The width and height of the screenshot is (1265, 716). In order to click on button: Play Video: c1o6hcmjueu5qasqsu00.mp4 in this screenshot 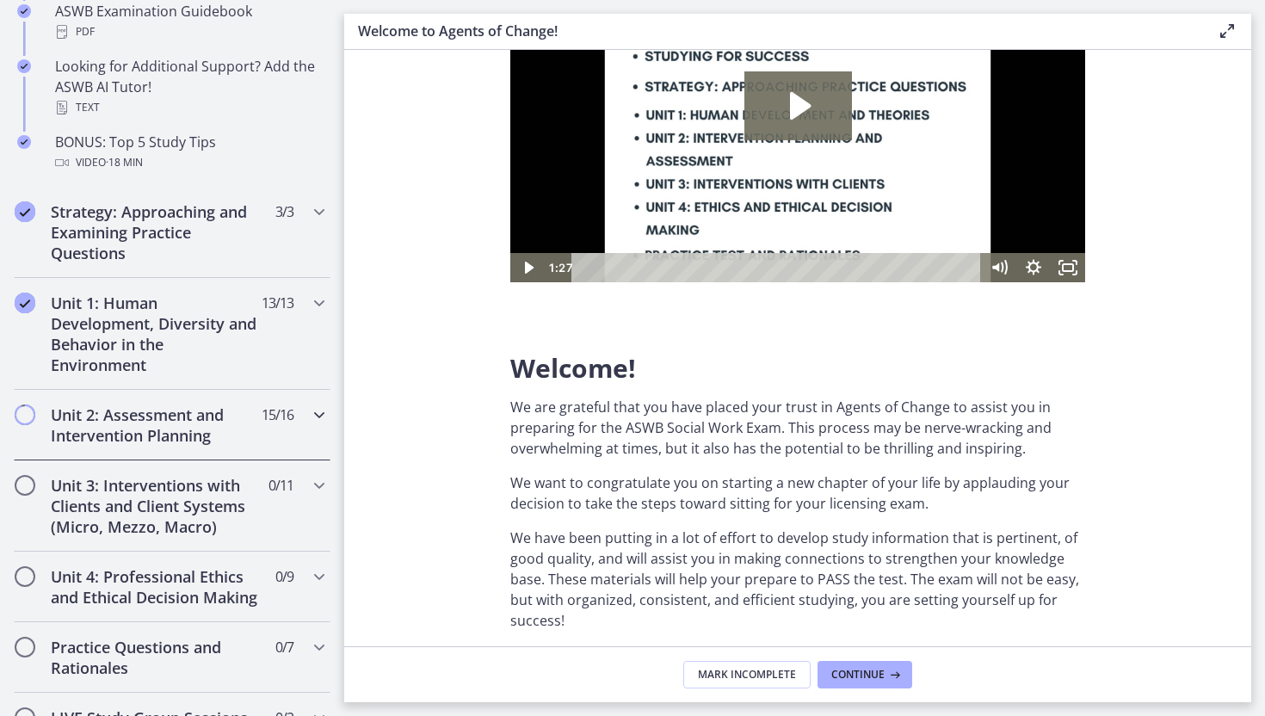, I will do `click(287, 147)`.